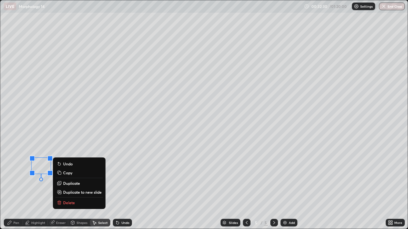 This screenshot has height=229, width=408. Describe the element at coordinates (61, 223) in the screenshot. I see `div: Eraser` at that location.